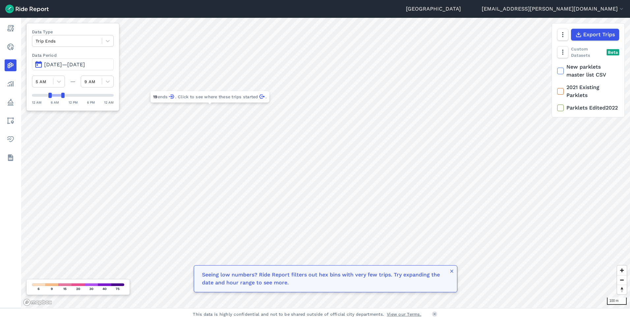 The image size is (630, 320). What do you see at coordinates (599, 35) in the screenshot?
I see `span: Export Trips` at bounding box center [599, 35].